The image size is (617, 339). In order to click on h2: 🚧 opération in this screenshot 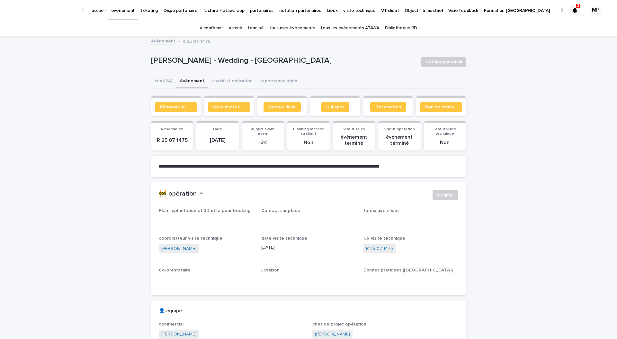, I will do `click(178, 194)`.